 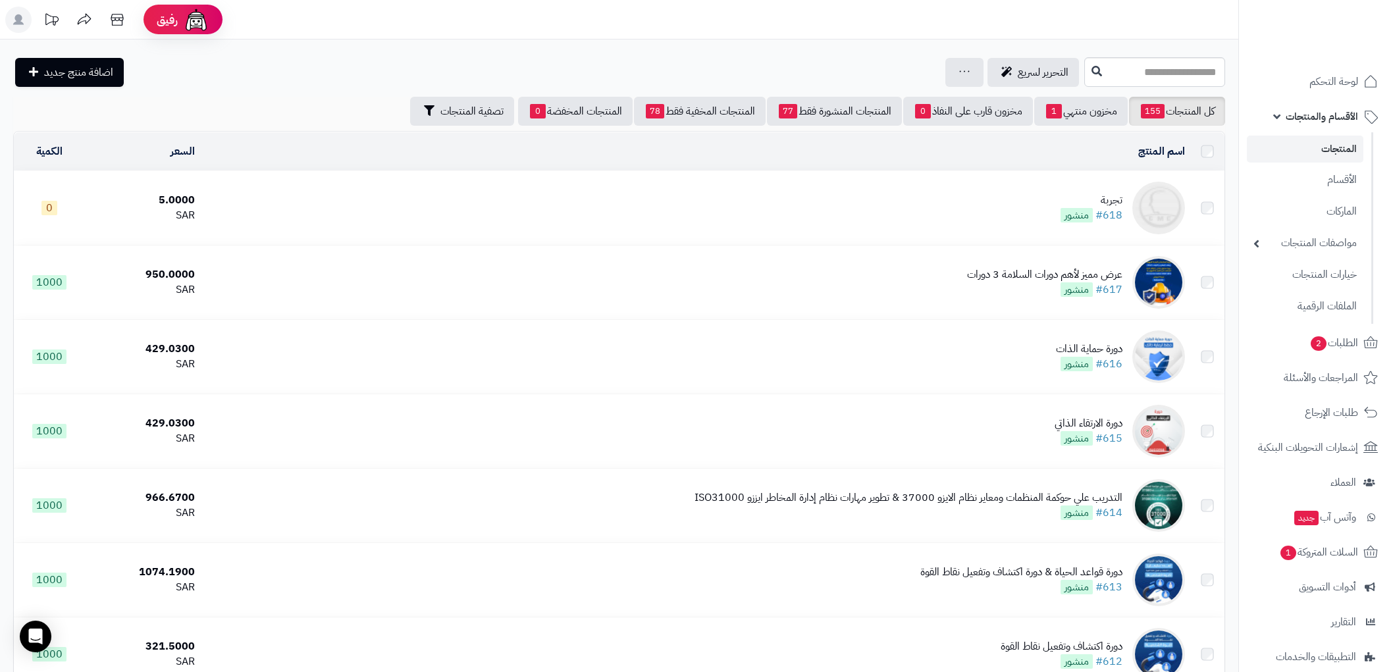 I want to click on a: الطلبات2, so click(x=1316, y=343).